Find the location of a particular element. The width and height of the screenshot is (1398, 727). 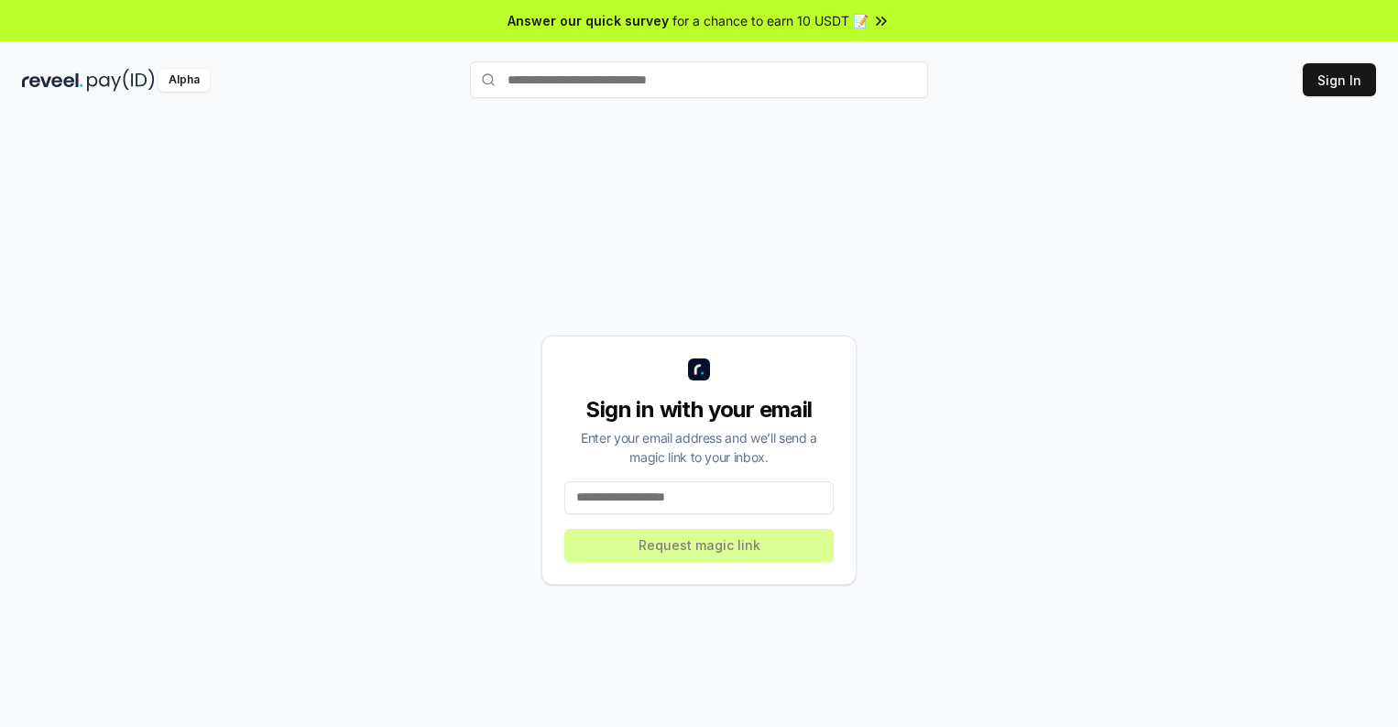

img: reveel_dark is located at coordinates (52, 80).